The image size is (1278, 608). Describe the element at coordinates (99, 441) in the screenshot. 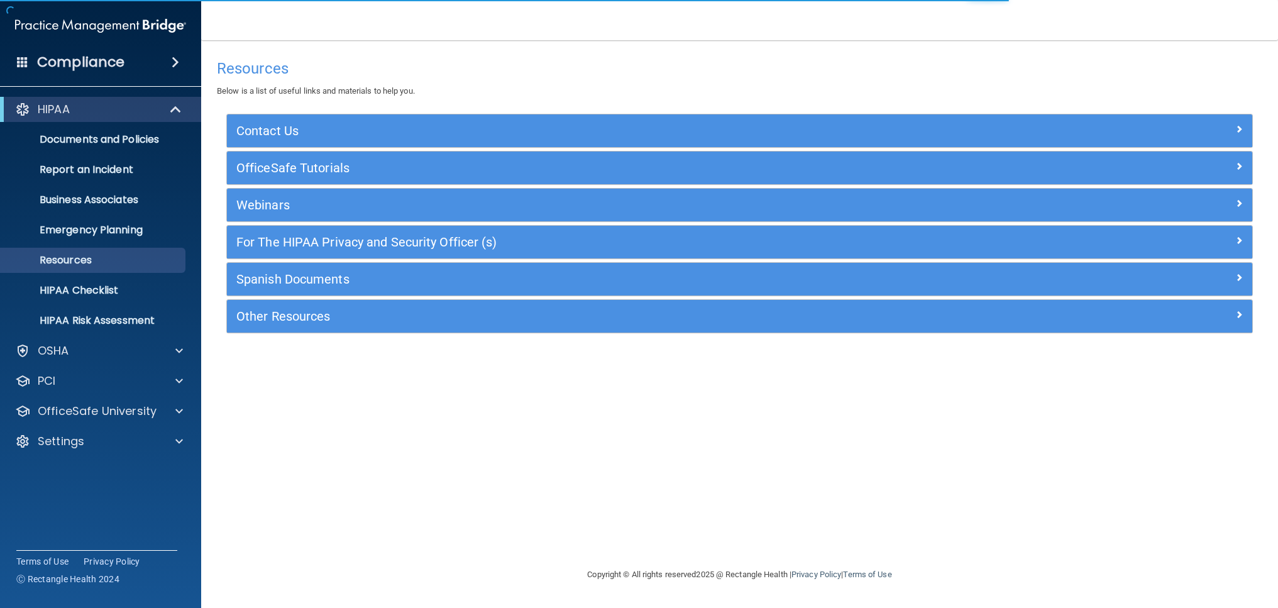

I see `a: Settings` at that location.